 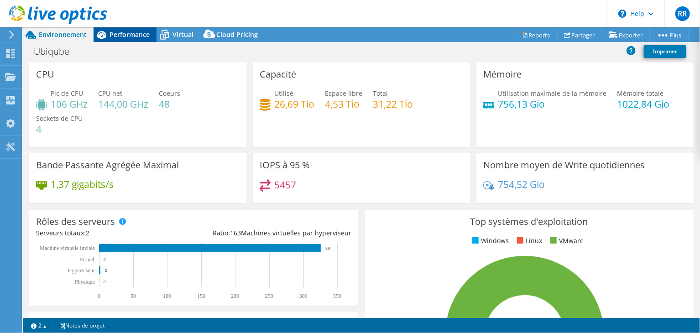 What do you see at coordinates (552, 104) in the screenshot?
I see `h4: 756,13 Gio` at bounding box center [552, 104].